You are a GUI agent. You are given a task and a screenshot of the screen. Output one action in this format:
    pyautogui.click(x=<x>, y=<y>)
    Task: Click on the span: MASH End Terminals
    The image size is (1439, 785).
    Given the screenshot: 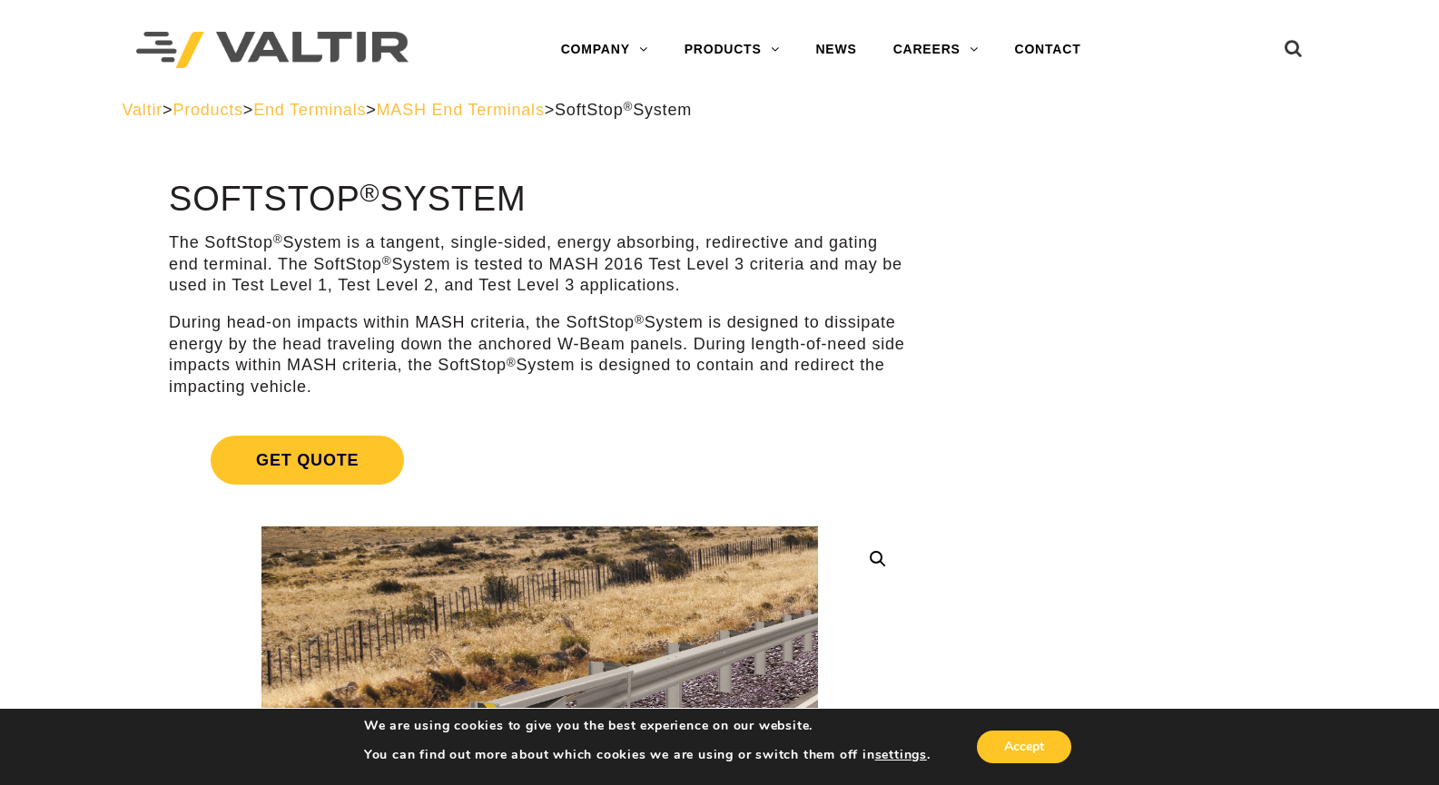 What is the action you would take?
    pyautogui.click(x=460, y=110)
    